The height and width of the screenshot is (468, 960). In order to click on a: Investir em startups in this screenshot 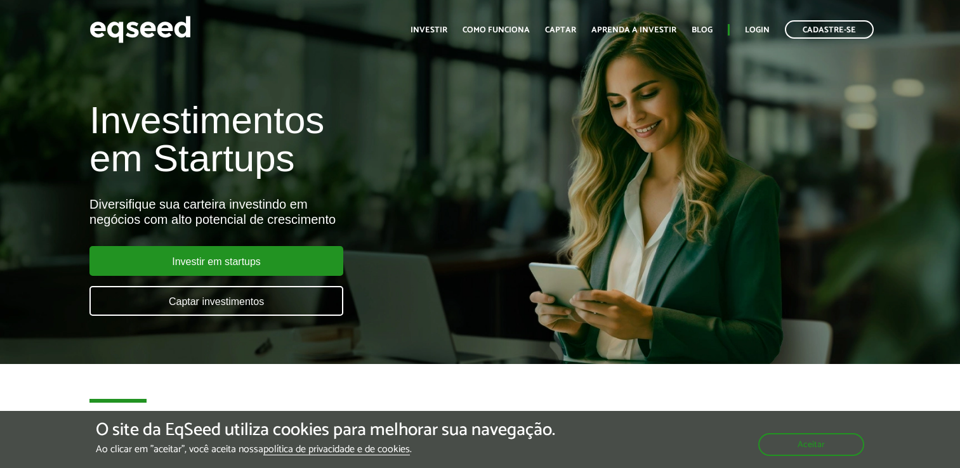, I will do `click(216, 261)`.